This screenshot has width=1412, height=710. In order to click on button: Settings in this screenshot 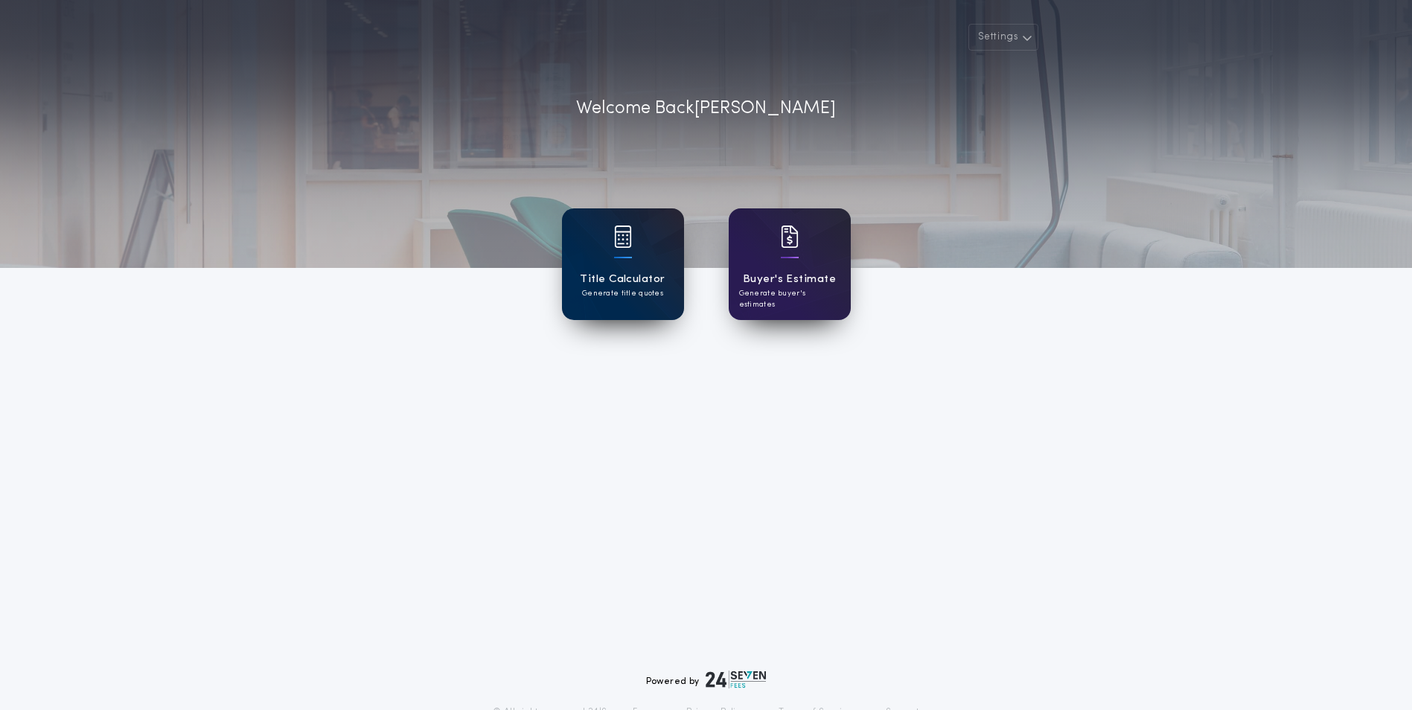, I will do `click(1004, 37)`.